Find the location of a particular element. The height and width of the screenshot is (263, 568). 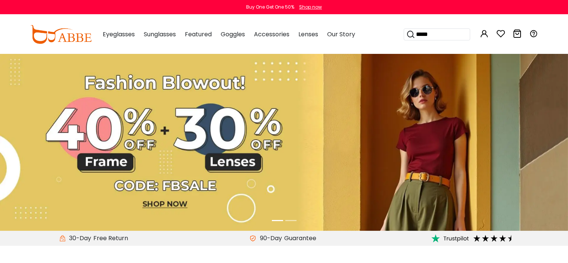

div: Shop now is located at coordinates (310, 7).